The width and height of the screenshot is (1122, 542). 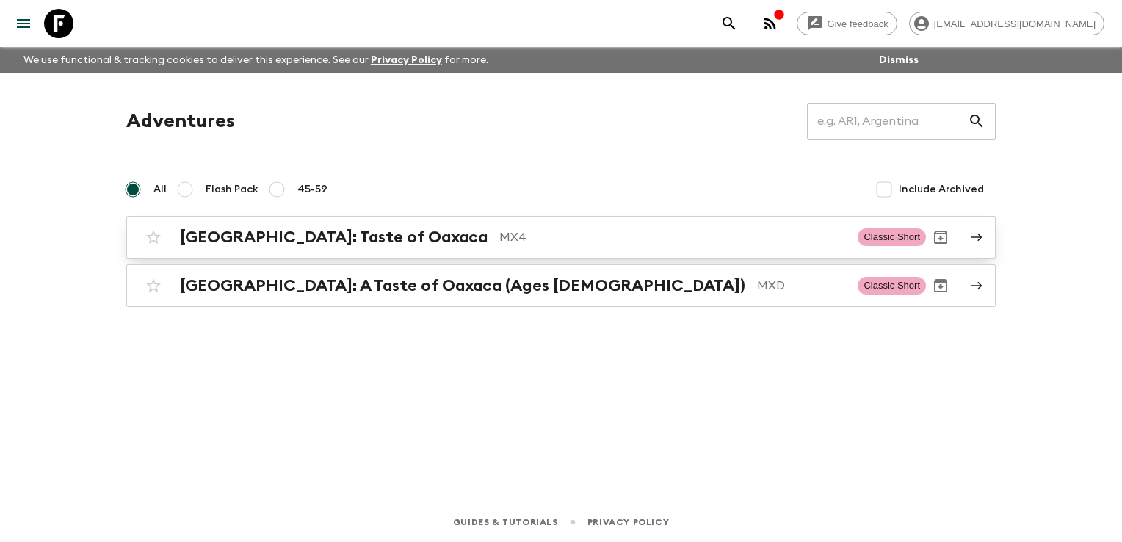 I want to click on span: All, so click(x=160, y=189).